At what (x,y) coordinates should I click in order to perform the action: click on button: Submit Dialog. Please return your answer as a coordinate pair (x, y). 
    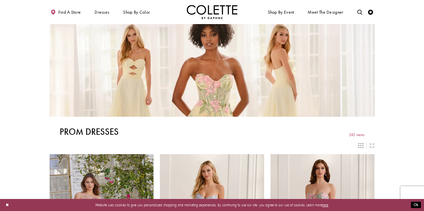
    Looking at the image, I should click on (416, 205).